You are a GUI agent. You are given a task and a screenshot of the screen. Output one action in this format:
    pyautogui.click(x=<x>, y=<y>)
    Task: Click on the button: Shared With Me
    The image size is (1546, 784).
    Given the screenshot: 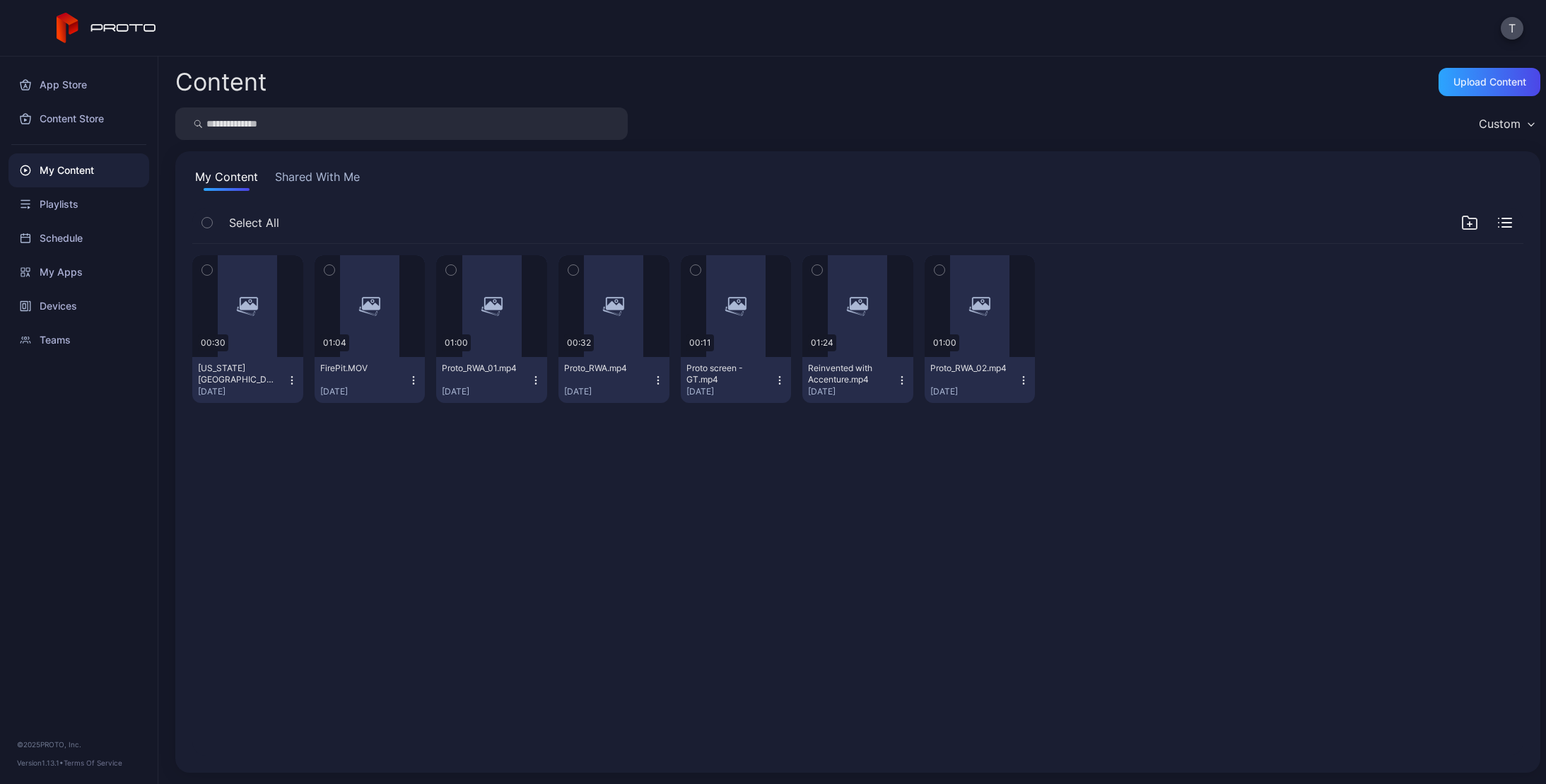 What is the action you would take?
    pyautogui.click(x=318, y=179)
    